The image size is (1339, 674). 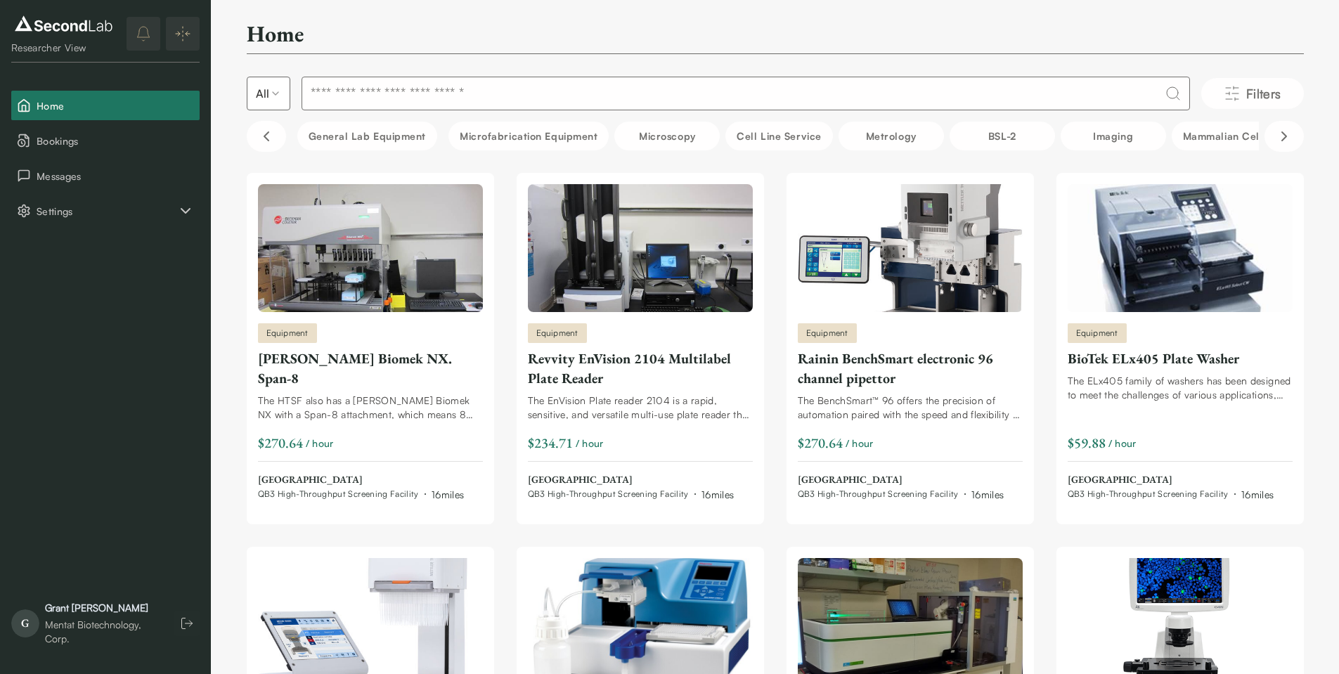 What do you see at coordinates (1180, 388) in the screenshot?
I see `div: The ELx405 family of washers has been designed to meet the challenges of various applications, re...` at bounding box center [1180, 388].